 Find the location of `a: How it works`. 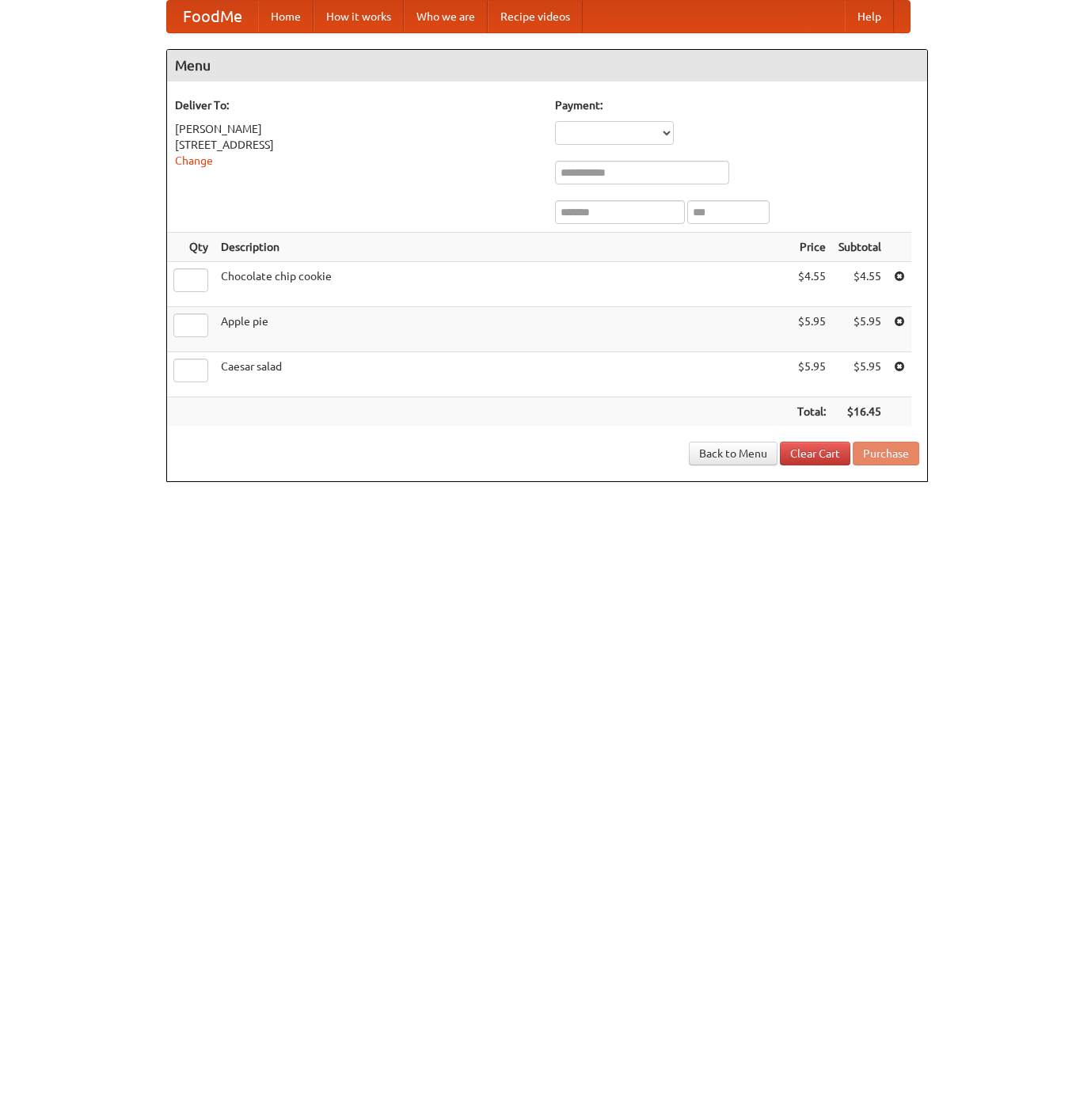

a: How it works is located at coordinates (359, 17).